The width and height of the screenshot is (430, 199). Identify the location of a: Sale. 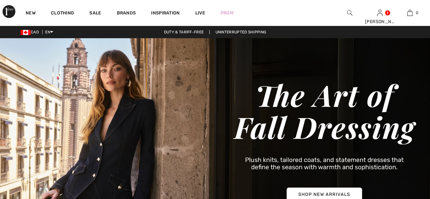
(95, 13).